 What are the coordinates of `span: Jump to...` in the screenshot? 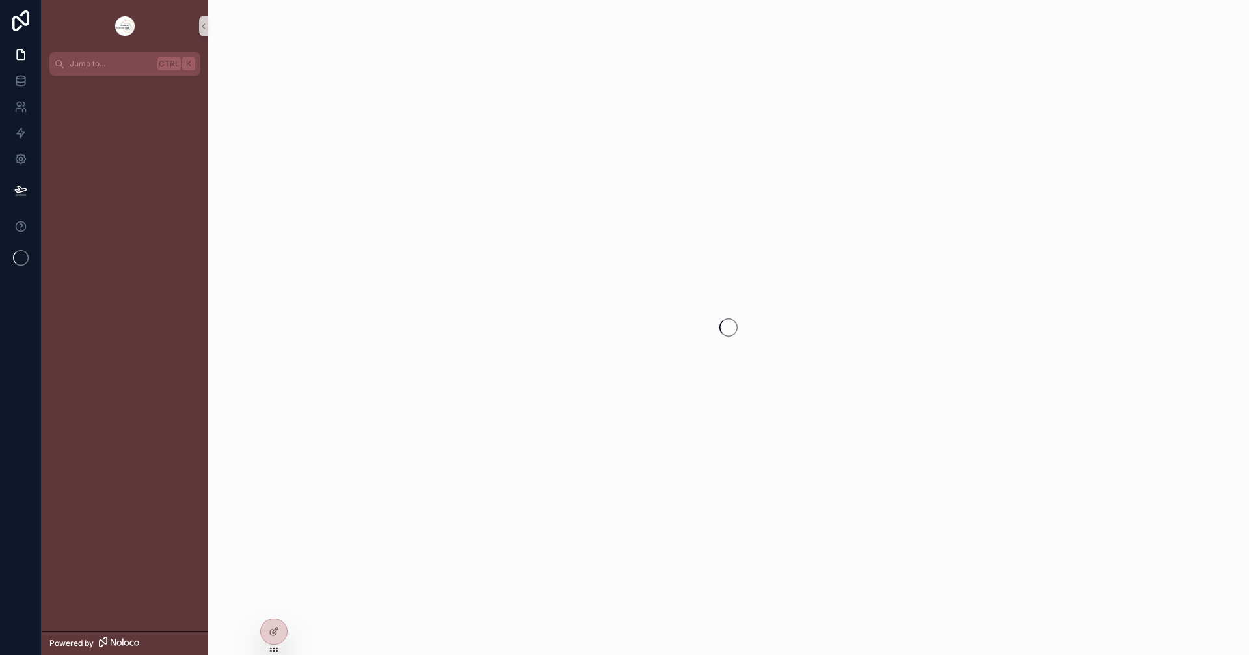 It's located at (111, 64).